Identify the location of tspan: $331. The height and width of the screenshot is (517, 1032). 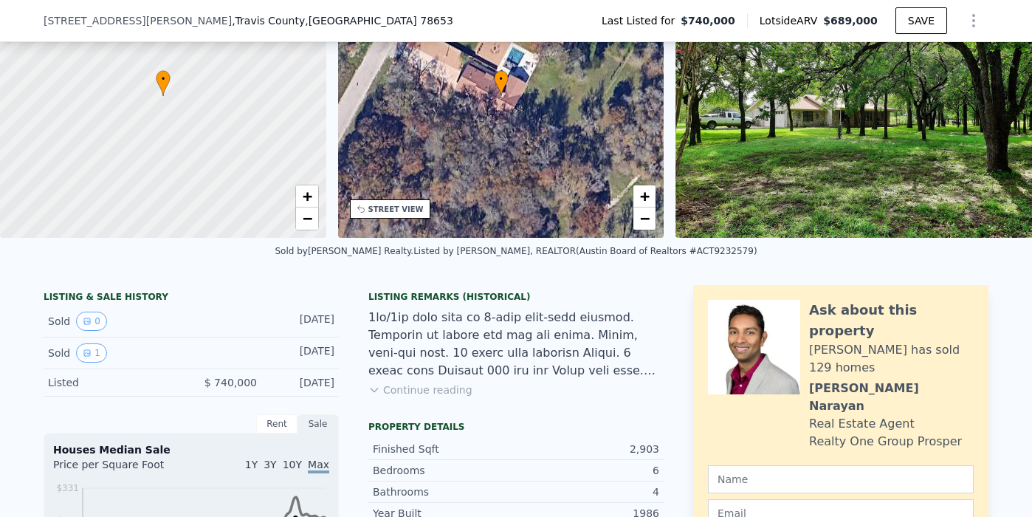
(67, 488).